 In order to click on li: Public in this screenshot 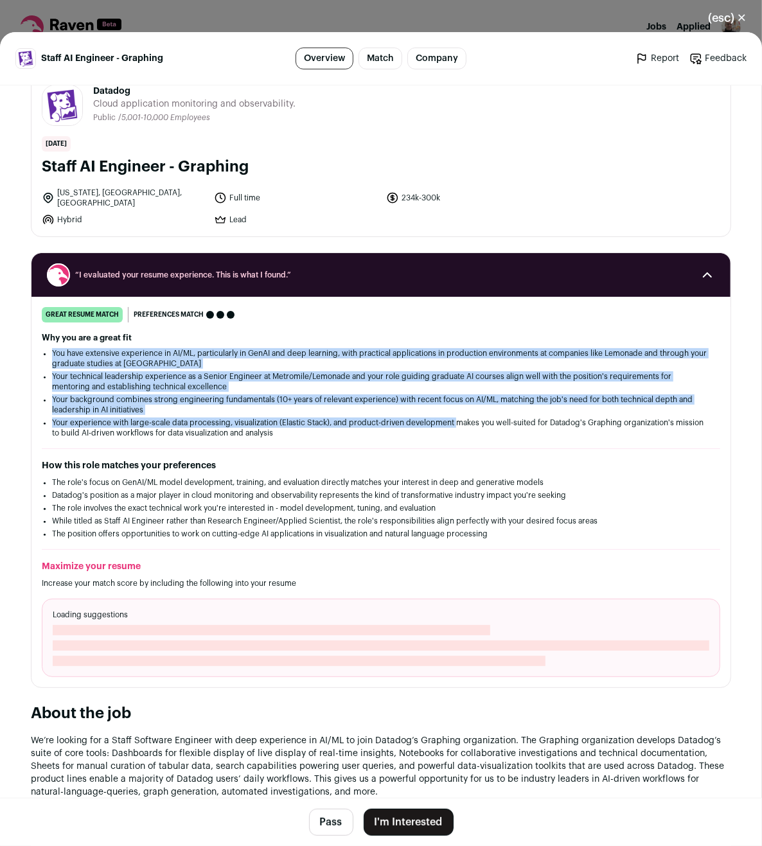, I will do `click(105, 118)`.